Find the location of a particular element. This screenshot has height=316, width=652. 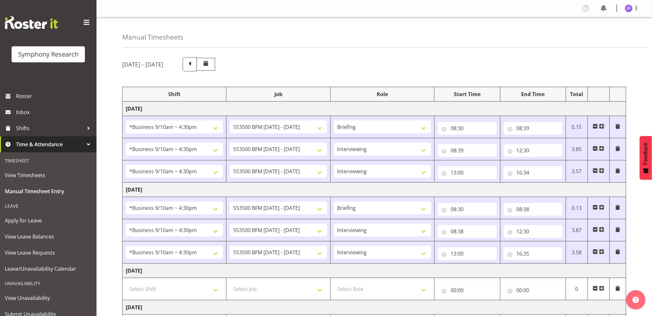

button: Feedback - Show survey is located at coordinates (646, 158).